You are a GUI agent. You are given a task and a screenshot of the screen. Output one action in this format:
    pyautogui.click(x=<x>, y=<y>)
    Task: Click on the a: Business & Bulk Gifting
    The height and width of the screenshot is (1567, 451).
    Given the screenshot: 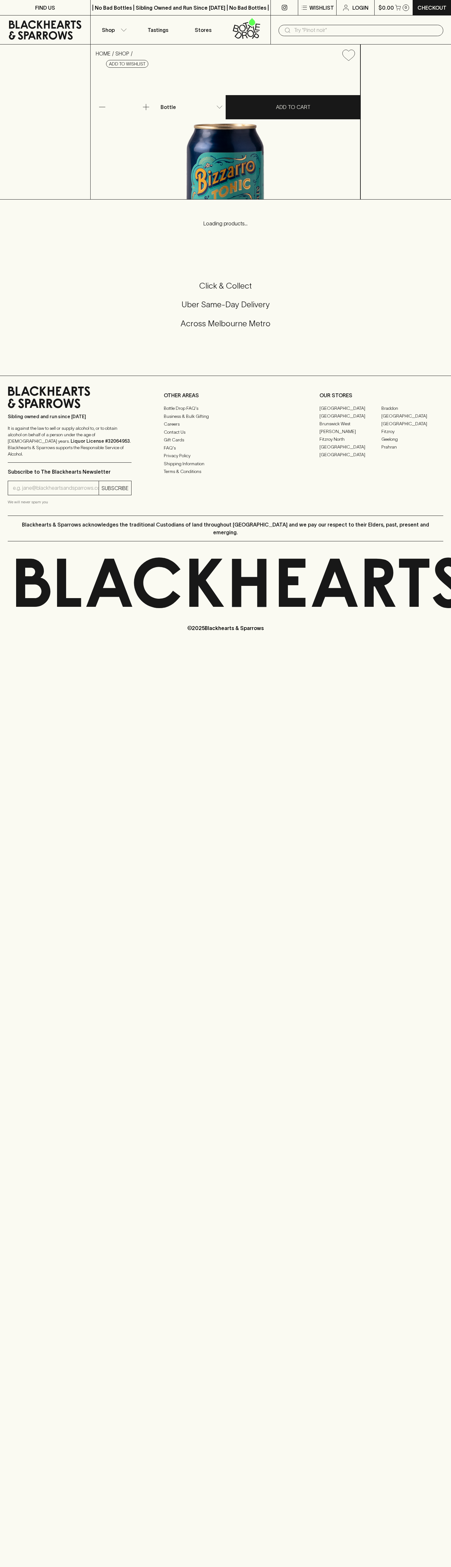 What is the action you would take?
    pyautogui.click(x=226, y=416)
    